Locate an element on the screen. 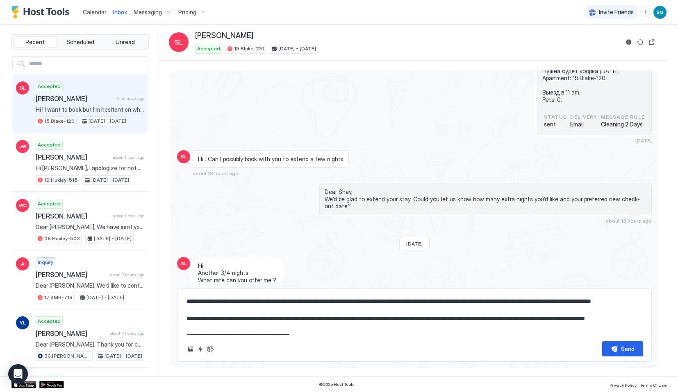 Image resolution: width=678 pixels, height=392 pixels. div: Send is located at coordinates (627, 349).